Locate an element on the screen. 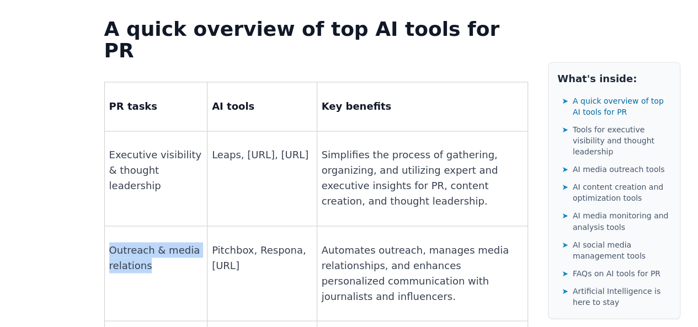 The height and width of the screenshot is (327, 698). a: ➤AI media monitoring and analysis tools is located at coordinates (617, 221).